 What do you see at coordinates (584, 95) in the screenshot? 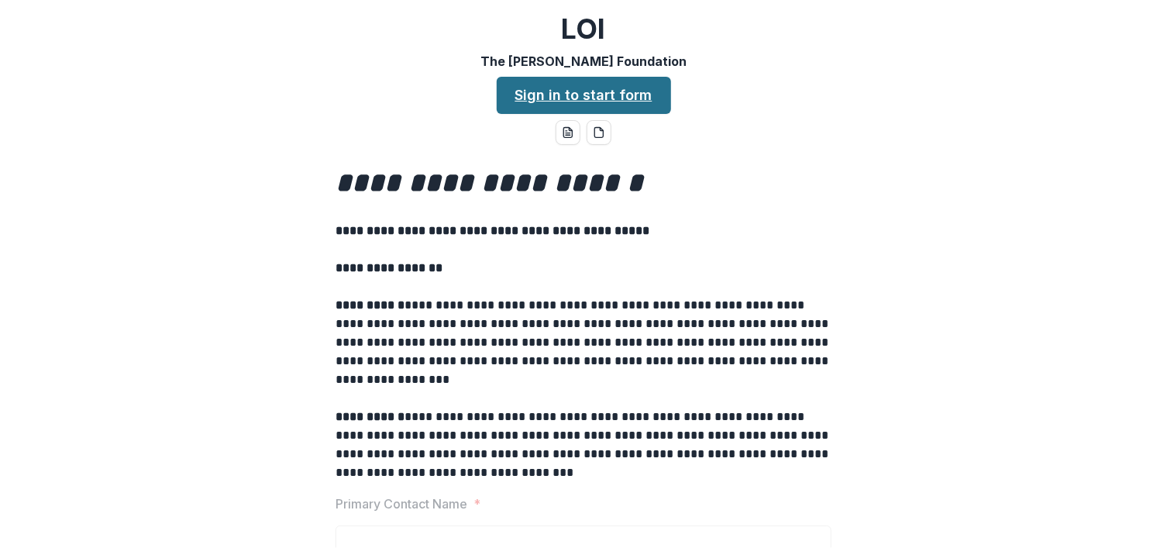
I see `a: Sign in to start form` at bounding box center [584, 95].